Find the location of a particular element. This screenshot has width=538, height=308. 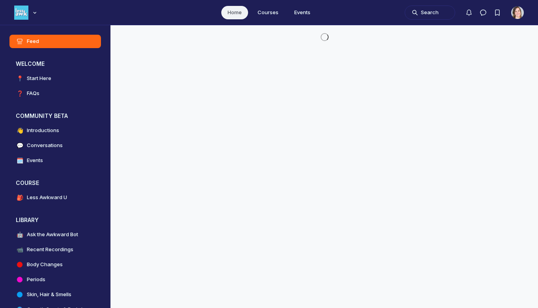

button: WELCOMECollapse space is located at coordinates (55, 64).